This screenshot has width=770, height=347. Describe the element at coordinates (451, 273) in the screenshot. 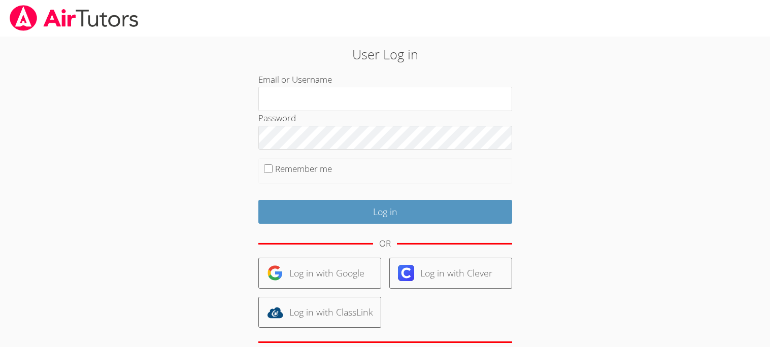

I see `a: Log in with Clever` at that location.